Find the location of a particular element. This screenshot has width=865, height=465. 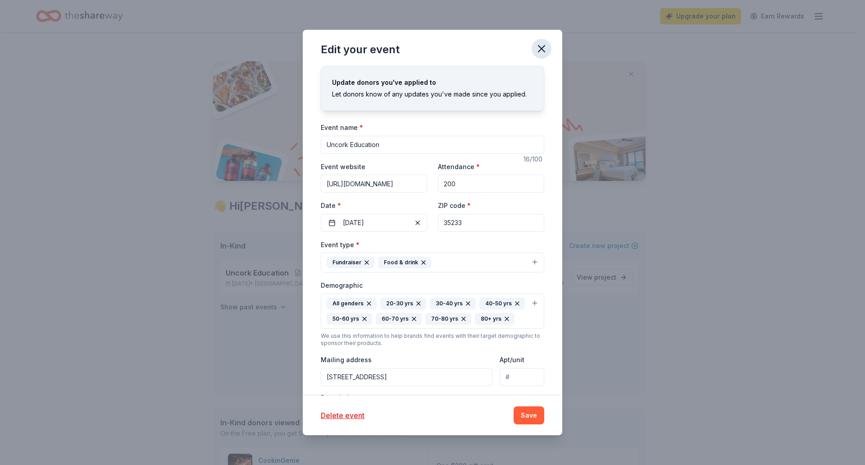

div: Update donors you've applied to is located at coordinates (433, 82).